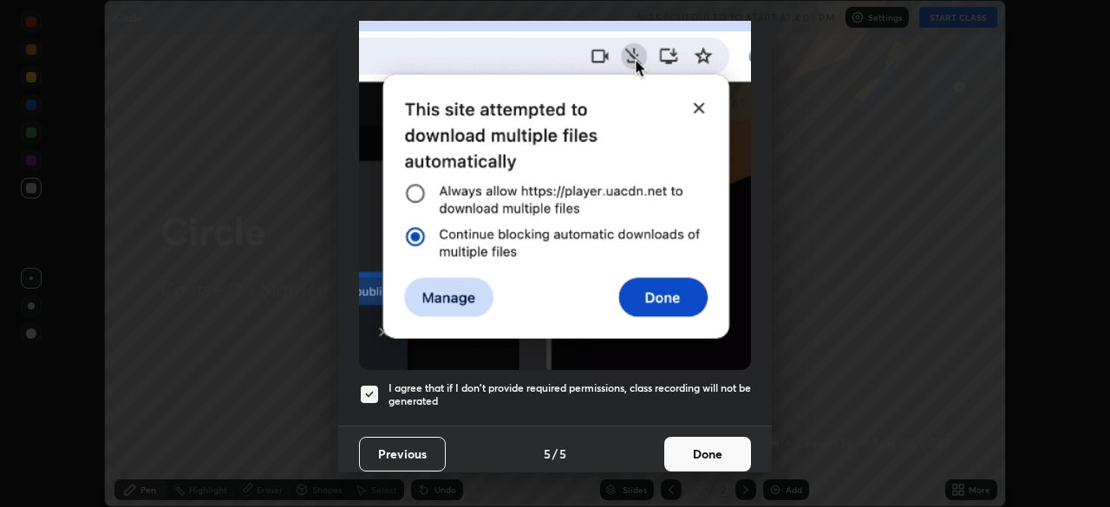 This screenshot has height=507, width=1110. Describe the element at coordinates (708, 455) in the screenshot. I see `button: Done` at that location.